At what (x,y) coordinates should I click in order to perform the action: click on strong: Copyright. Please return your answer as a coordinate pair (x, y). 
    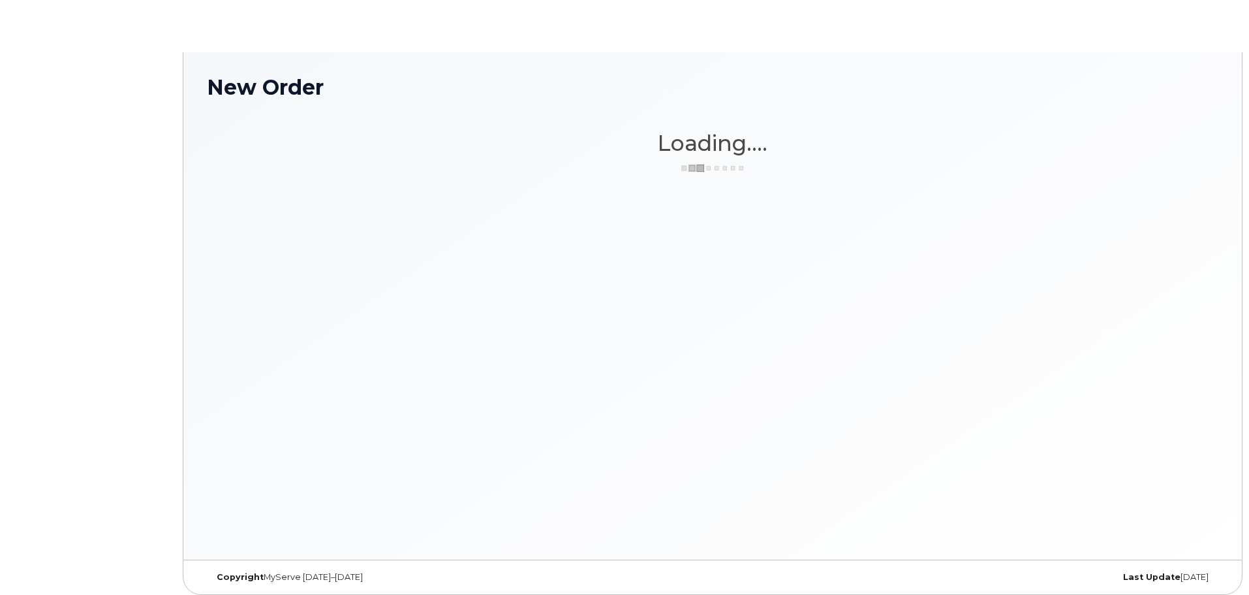
    Looking at the image, I should click on (240, 576).